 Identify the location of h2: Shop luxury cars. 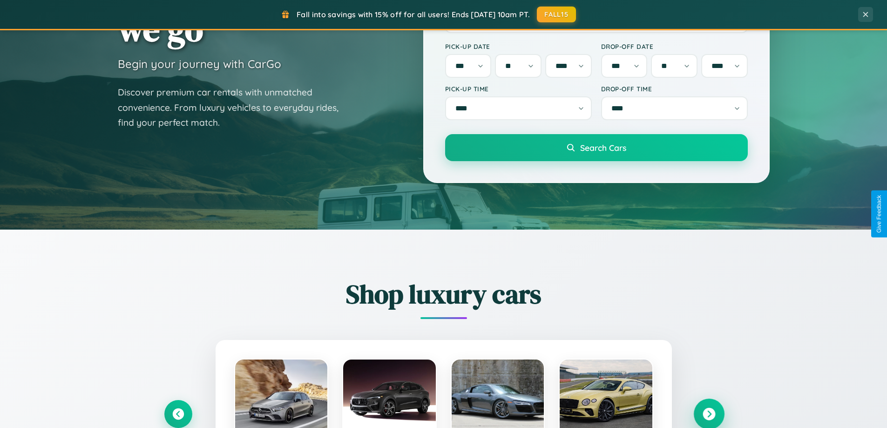
(443, 294).